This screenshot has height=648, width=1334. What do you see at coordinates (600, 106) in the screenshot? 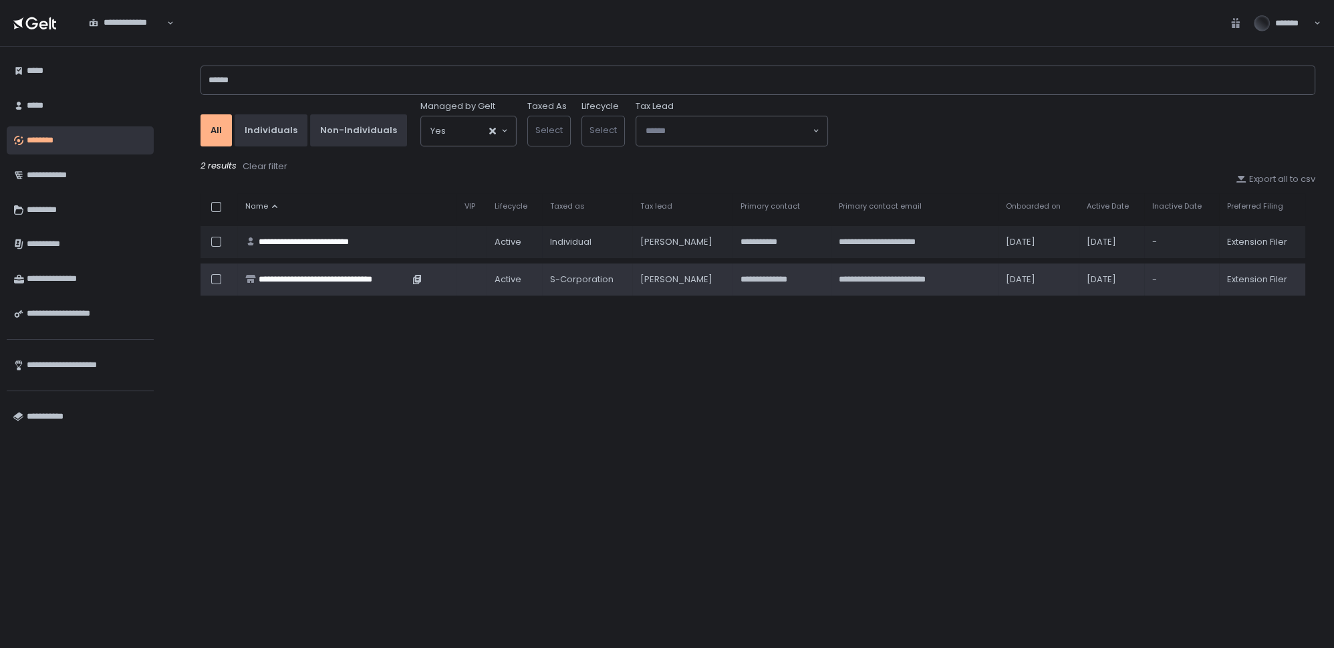
I see `label: Lifecycle` at bounding box center [600, 106].